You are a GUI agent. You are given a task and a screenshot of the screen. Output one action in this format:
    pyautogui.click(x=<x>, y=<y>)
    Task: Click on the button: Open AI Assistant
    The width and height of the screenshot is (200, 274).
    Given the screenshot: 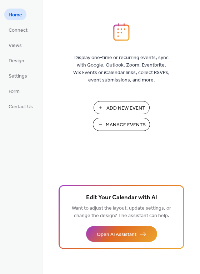 What is the action you would take?
    pyautogui.click(x=121, y=234)
    